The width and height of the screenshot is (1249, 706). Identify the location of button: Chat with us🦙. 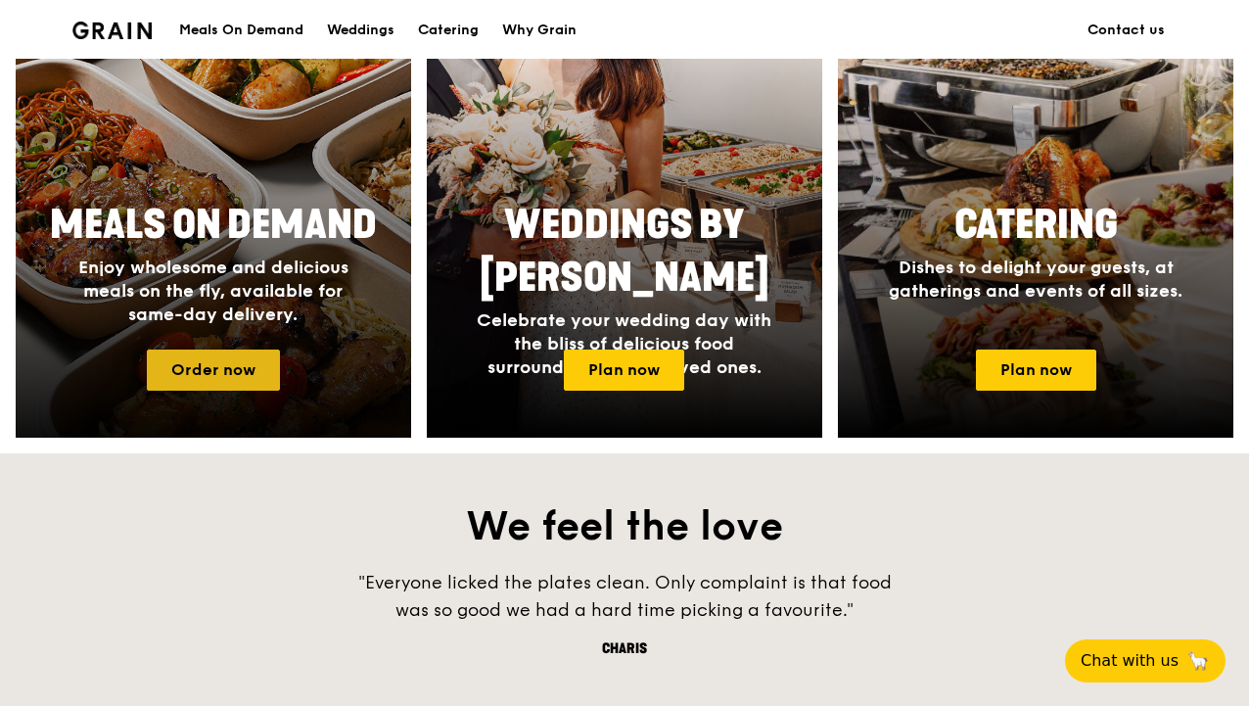
(1145, 661).